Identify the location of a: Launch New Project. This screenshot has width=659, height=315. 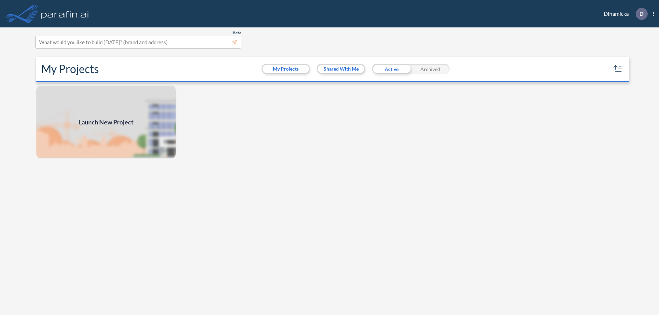
(106, 122).